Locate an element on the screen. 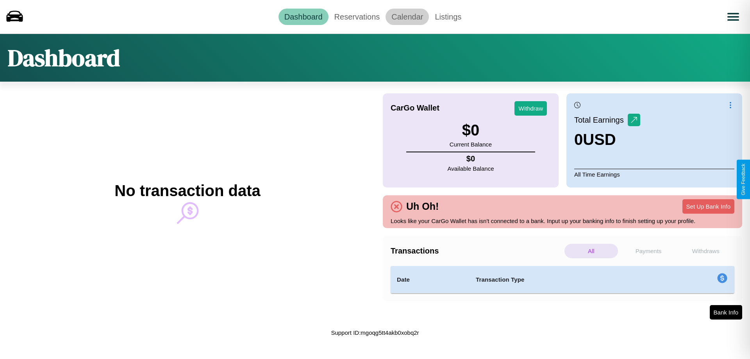 This screenshot has height=359, width=750. p: Looks like your CarGo Wallet has isn't connected to a bank. Input up your banking info to finish ... is located at coordinates (562, 221).